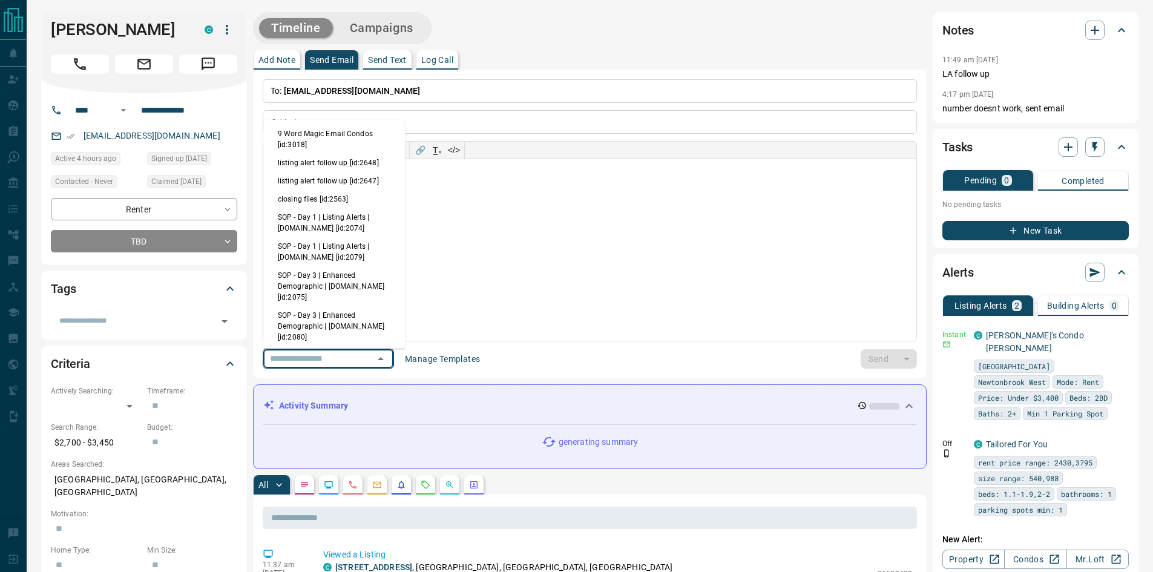 The image size is (1153, 572). I want to click on button: Timeline, so click(296, 28).